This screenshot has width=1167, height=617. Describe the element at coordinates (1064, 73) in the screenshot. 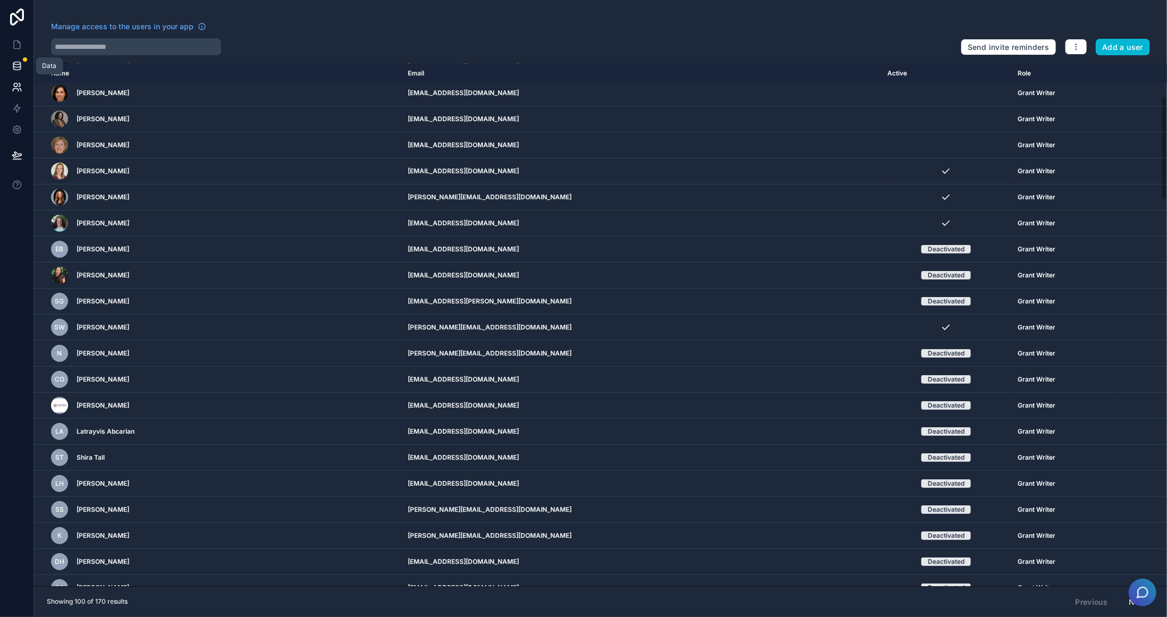

I see `th: Role` at that location.